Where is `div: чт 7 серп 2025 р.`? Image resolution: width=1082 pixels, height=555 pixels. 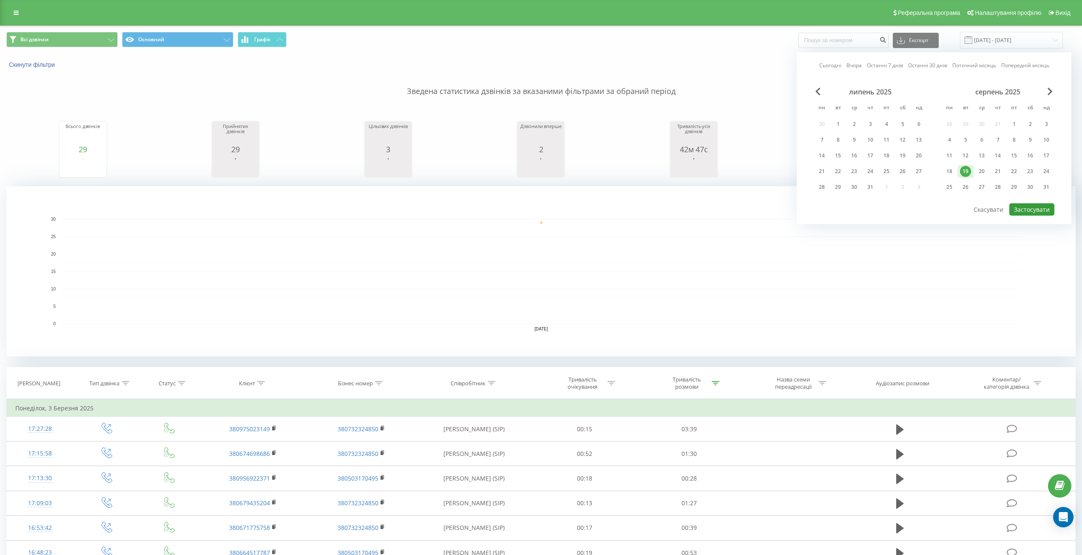 div: чт 7 серп 2025 р. is located at coordinates (998, 140).